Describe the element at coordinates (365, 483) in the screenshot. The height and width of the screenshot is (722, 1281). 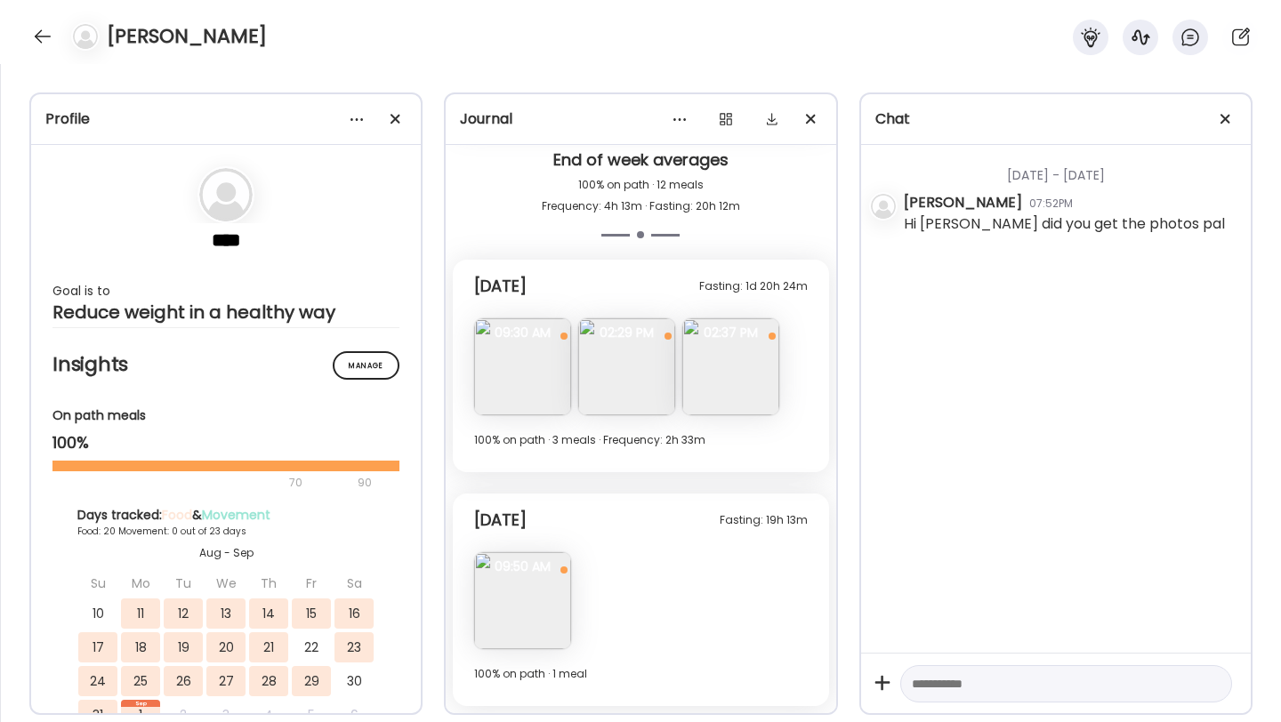
I see `div: 90` at that location.